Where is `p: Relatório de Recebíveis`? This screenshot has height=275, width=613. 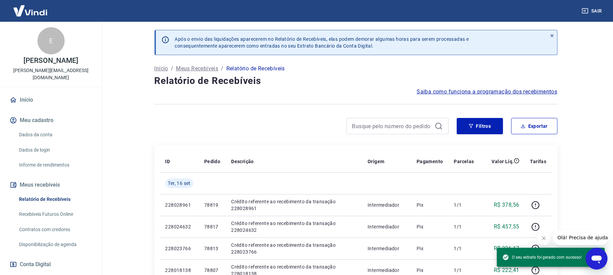 p: Relatório de Recebíveis is located at coordinates (256, 69).